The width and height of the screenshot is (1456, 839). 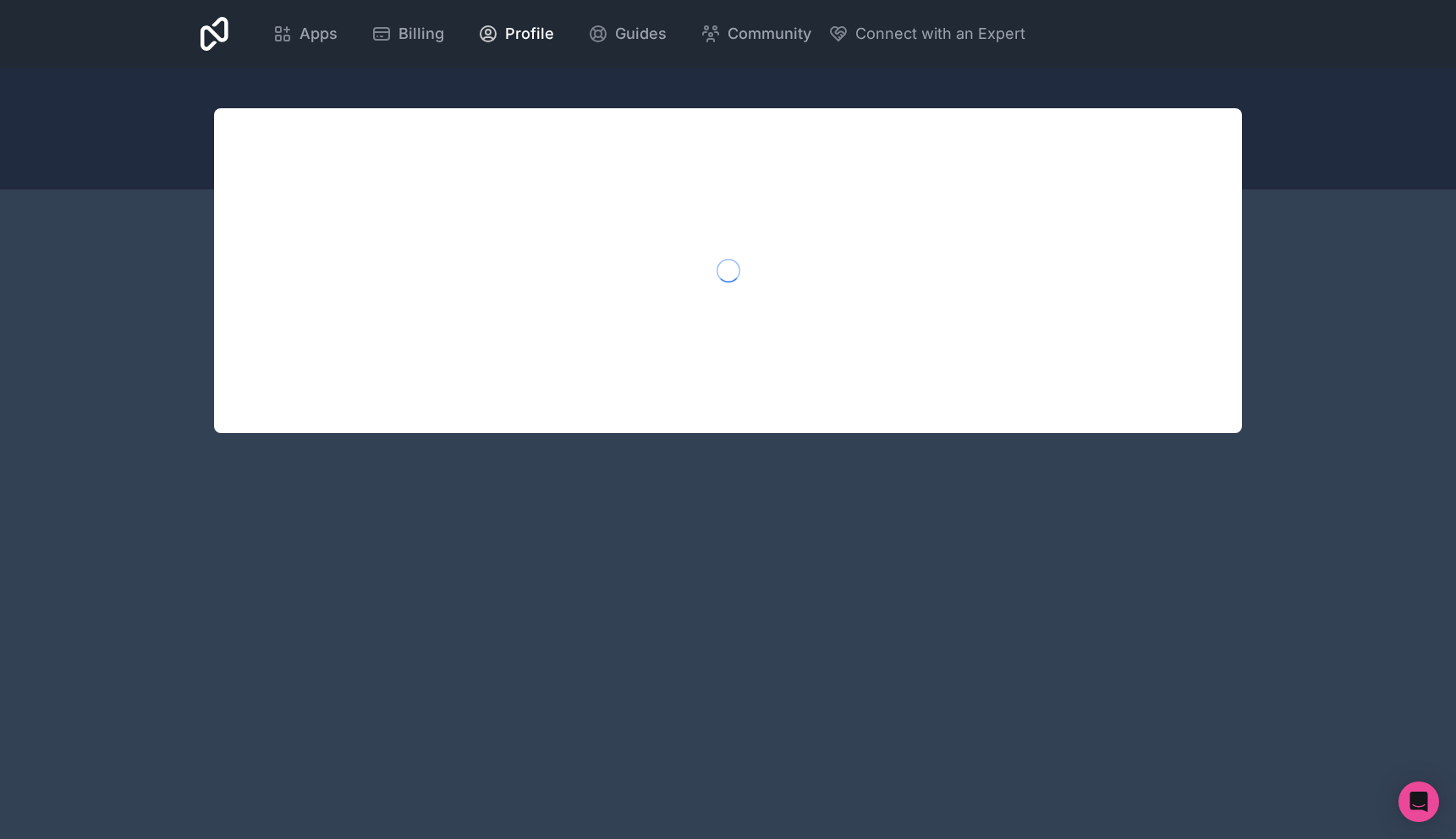 I want to click on span: Connect with an Expert, so click(x=940, y=34).